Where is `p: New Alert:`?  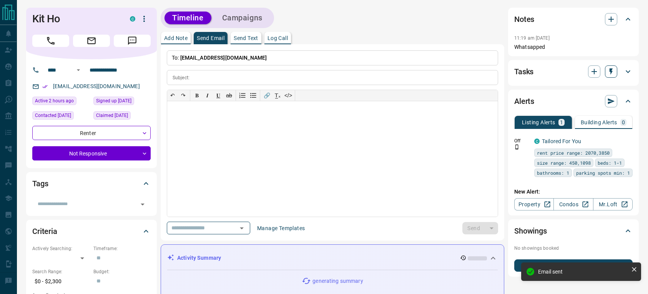 p: New Alert: is located at coordinates (574, 191).